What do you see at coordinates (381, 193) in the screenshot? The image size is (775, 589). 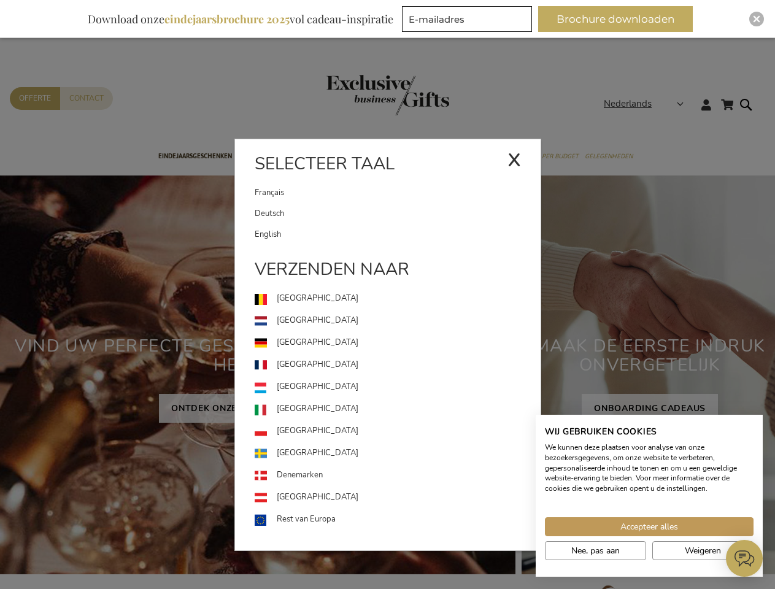 I see `a: Français` at bounding box center [381, 193].